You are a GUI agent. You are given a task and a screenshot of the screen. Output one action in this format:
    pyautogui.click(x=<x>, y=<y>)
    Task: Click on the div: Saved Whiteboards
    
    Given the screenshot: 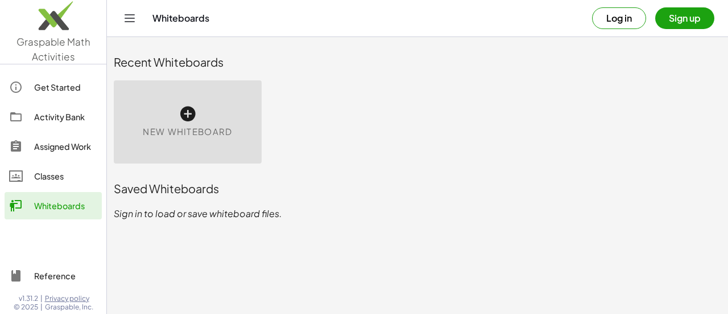 What is the action you would take?
    pyautogui.click(x=418, y=188)
    